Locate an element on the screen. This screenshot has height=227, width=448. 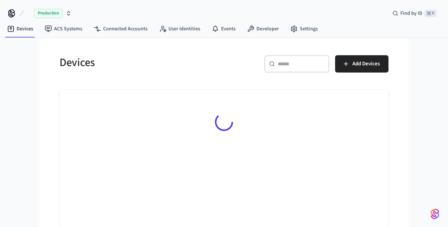
a: Events is located at coordinates (224, 29).